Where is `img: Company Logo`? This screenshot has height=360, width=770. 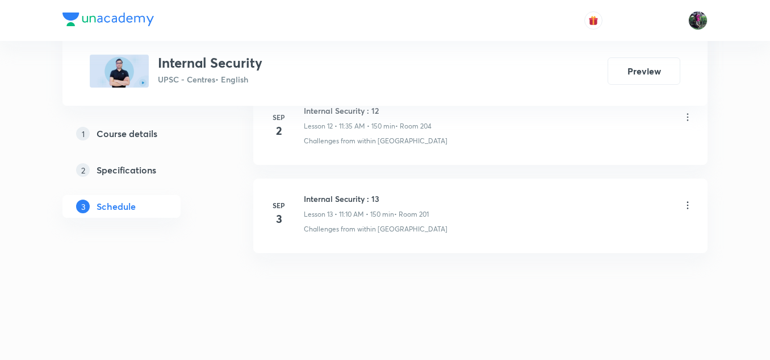
img: Company Logo is located at coordinates (108, 19).